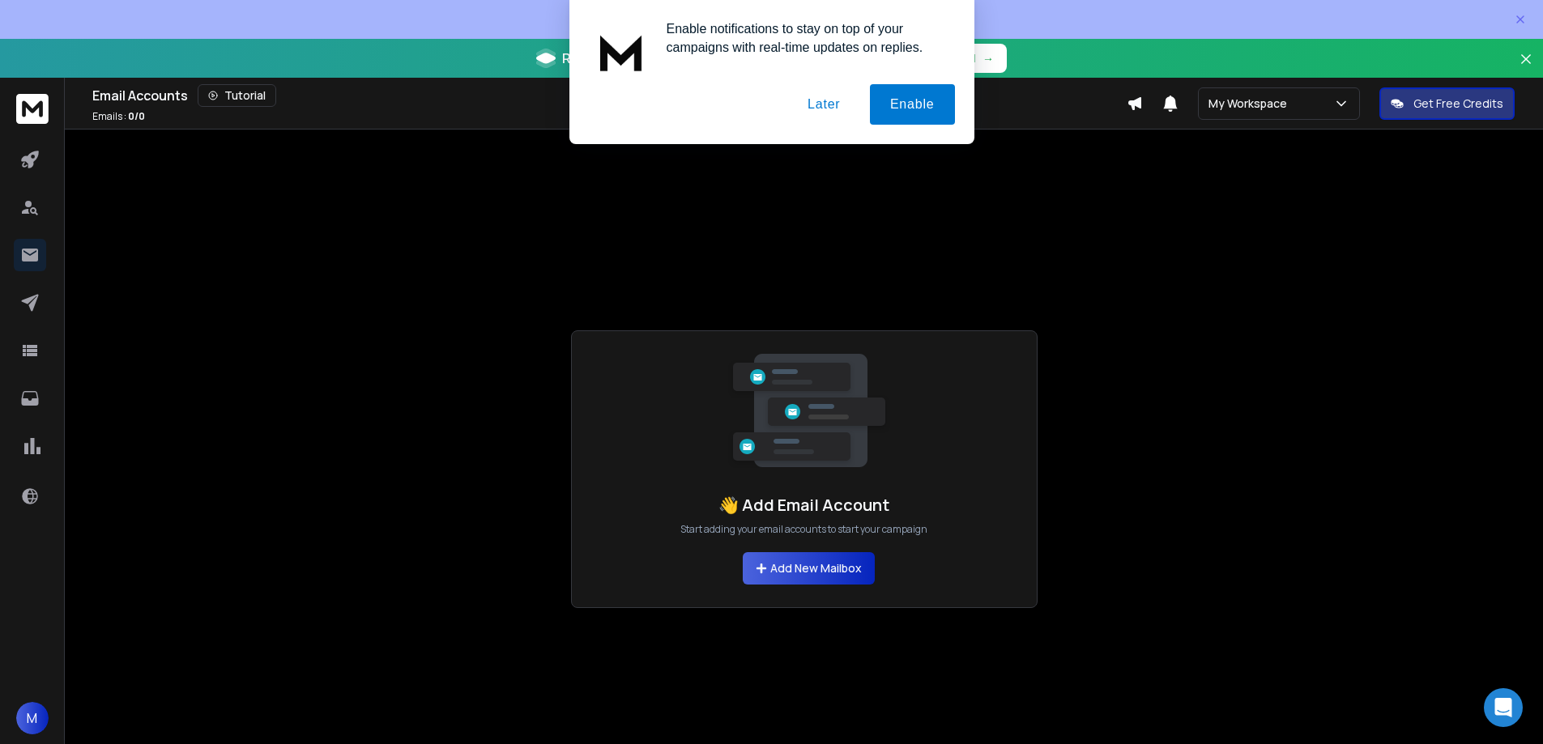 This screenshot has width=1543, height=744. What do you see at coordinates (808, 568) in the screenshot?
I see `button: Add New Mailbox` at bounding box center [808, 568].